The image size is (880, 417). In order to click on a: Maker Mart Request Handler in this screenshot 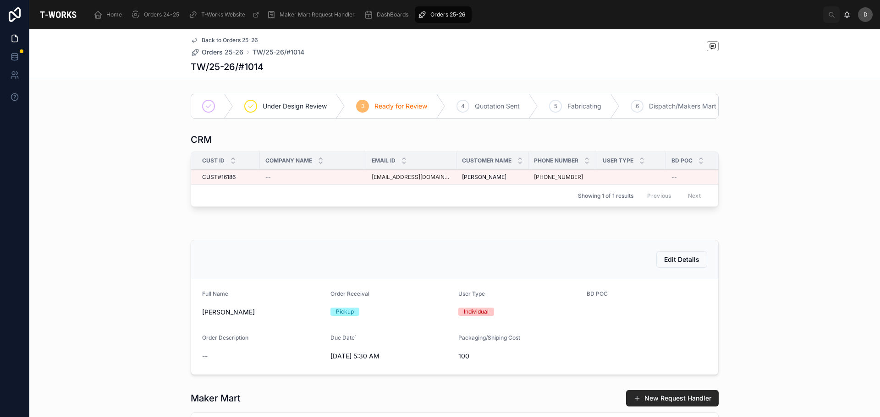, I will do `click(312, 15)`.